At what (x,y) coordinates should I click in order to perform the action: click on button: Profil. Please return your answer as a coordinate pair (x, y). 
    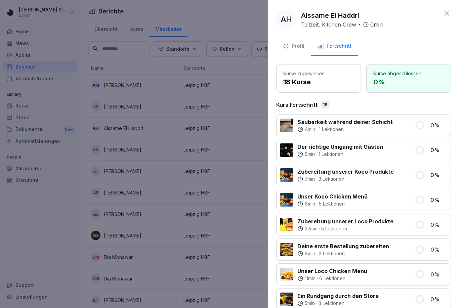
    Looking at the image, I should click on (294, 47).